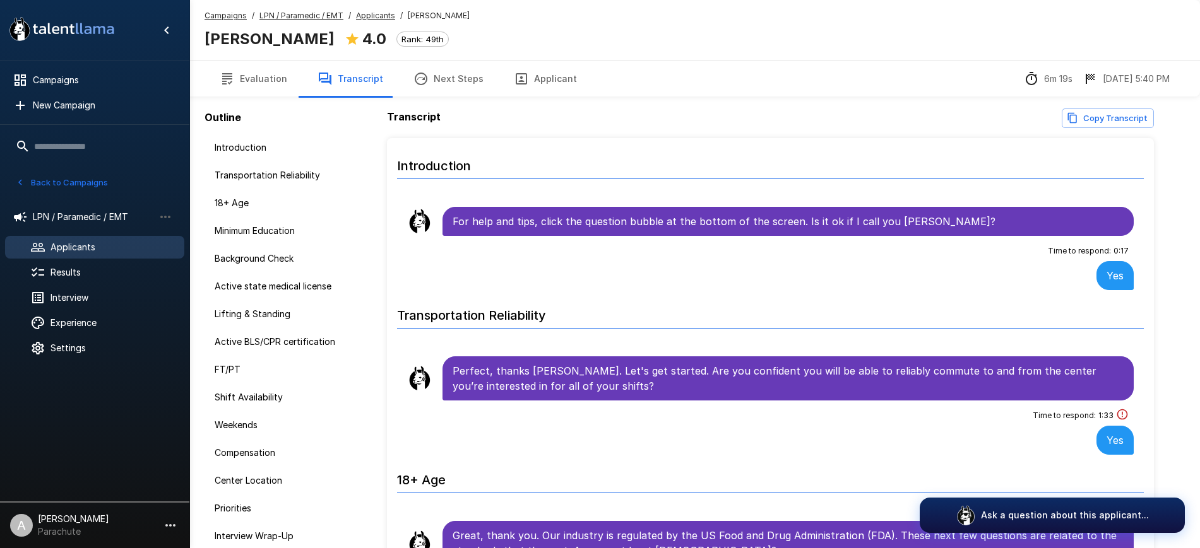 The height and width of the screenshot is (548, 1200). I want to click on p: 6m 19s, so click(1058, 79).